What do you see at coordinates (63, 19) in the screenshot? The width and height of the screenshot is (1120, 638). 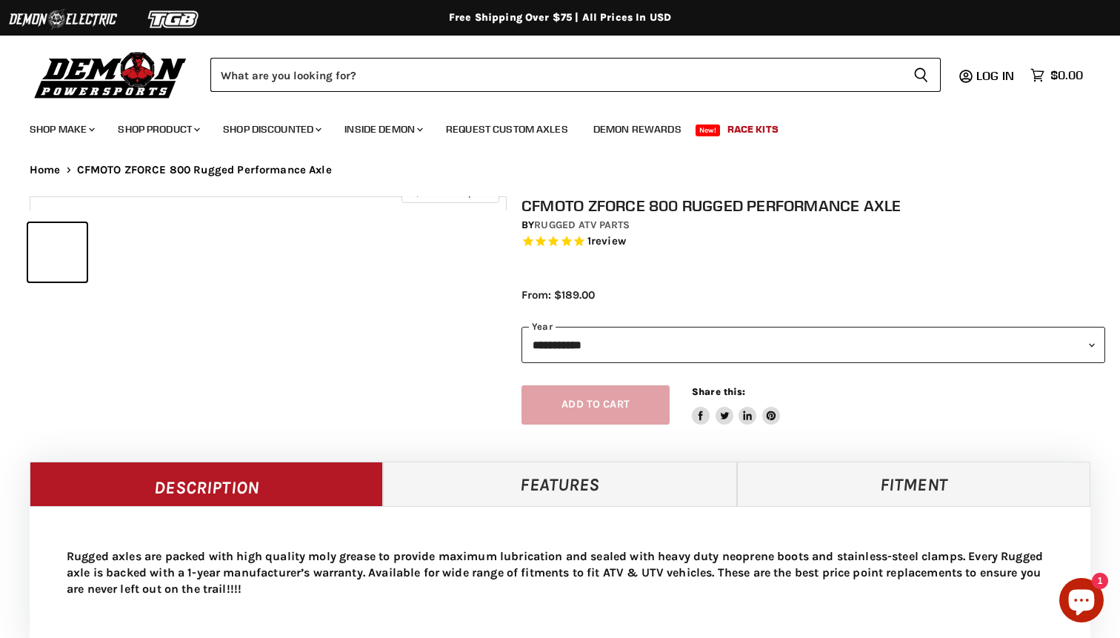 I see `img: Demon Electric Logo 2` at bounding box center [63, 19].